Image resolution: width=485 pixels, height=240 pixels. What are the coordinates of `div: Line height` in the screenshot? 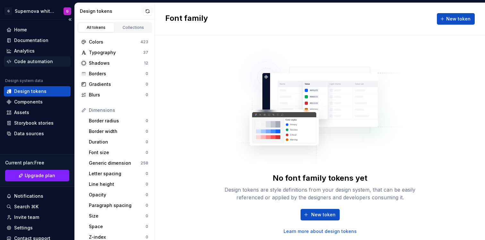 It's located at (117, 185).